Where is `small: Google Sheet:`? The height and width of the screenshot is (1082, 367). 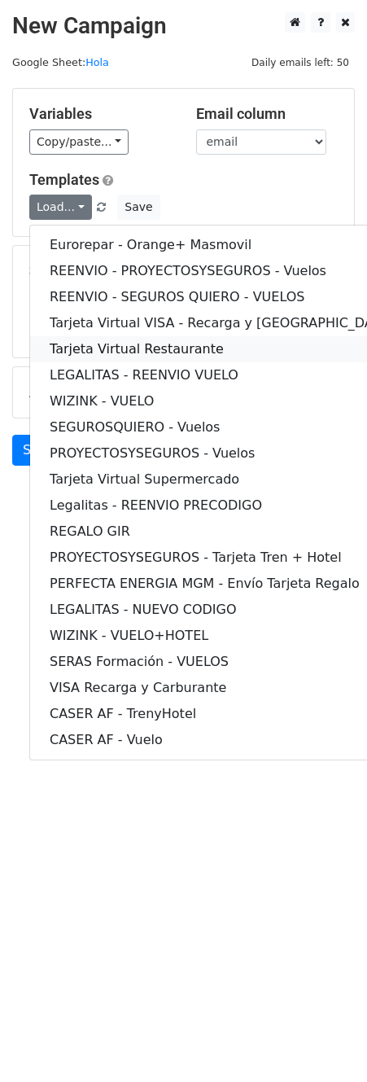 small: Google Sheet: is located at coordinates (60, 62).